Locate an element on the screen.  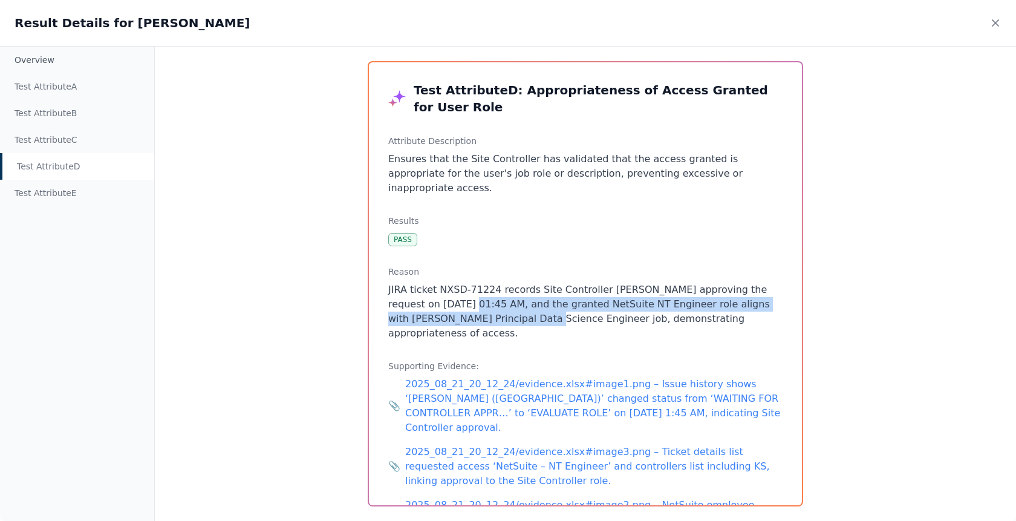
p: Ensures that the Site Controller has validated that the access granted is appropriate for the use... is located at coordinates (585, 174).